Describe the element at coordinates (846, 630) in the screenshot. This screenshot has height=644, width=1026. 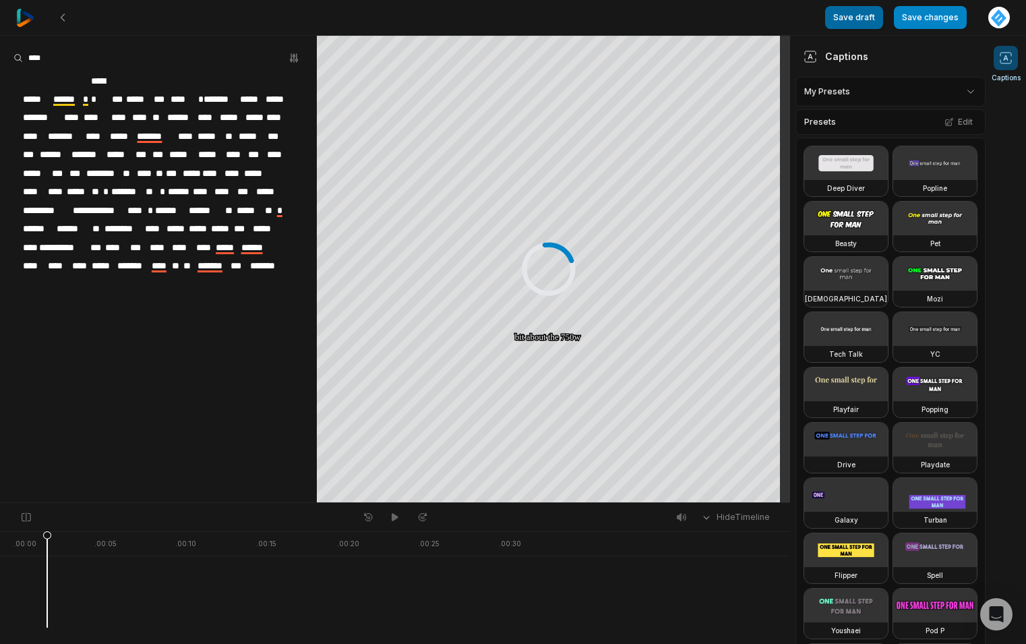
I see `h3: Youshaei` at that location.